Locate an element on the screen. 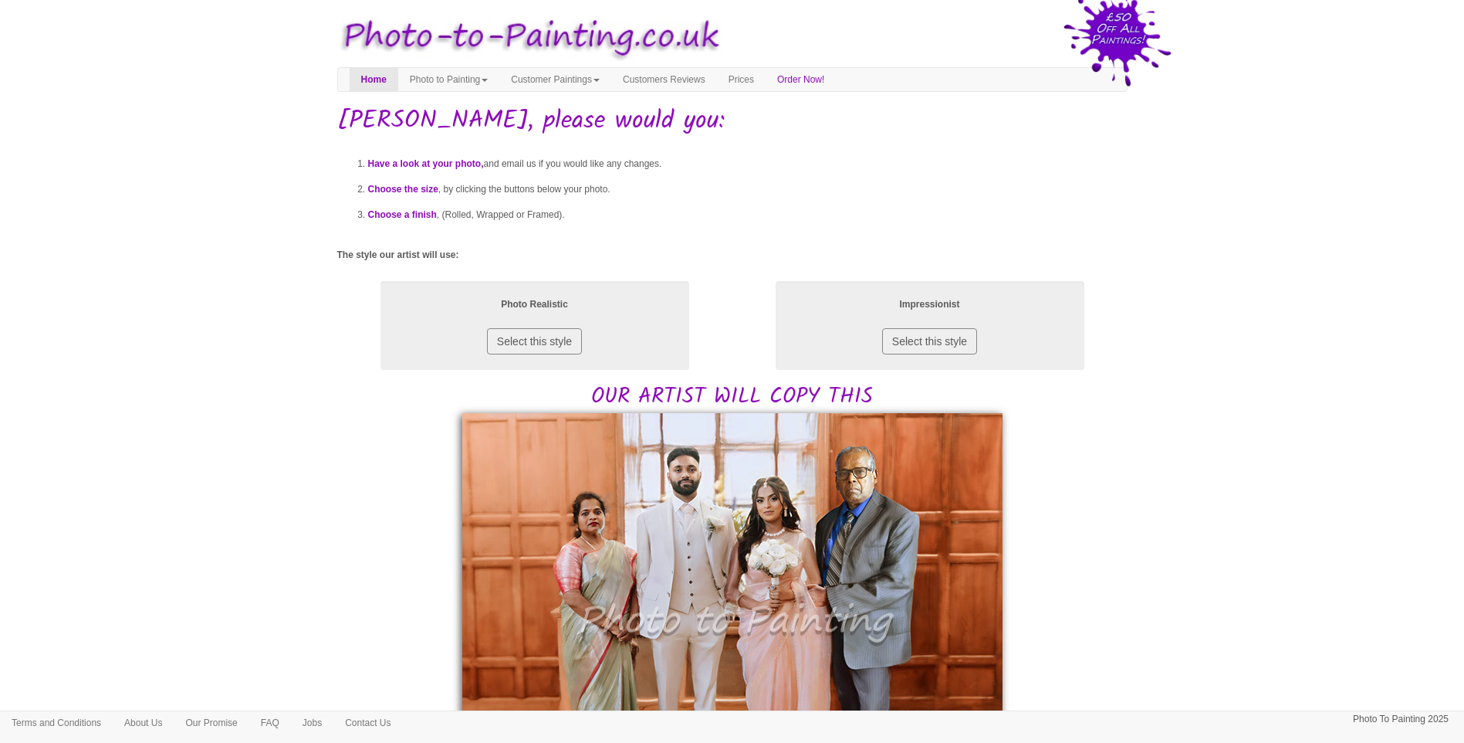  li: and email us if you would like any changes. is located at coordinates (748, 164).